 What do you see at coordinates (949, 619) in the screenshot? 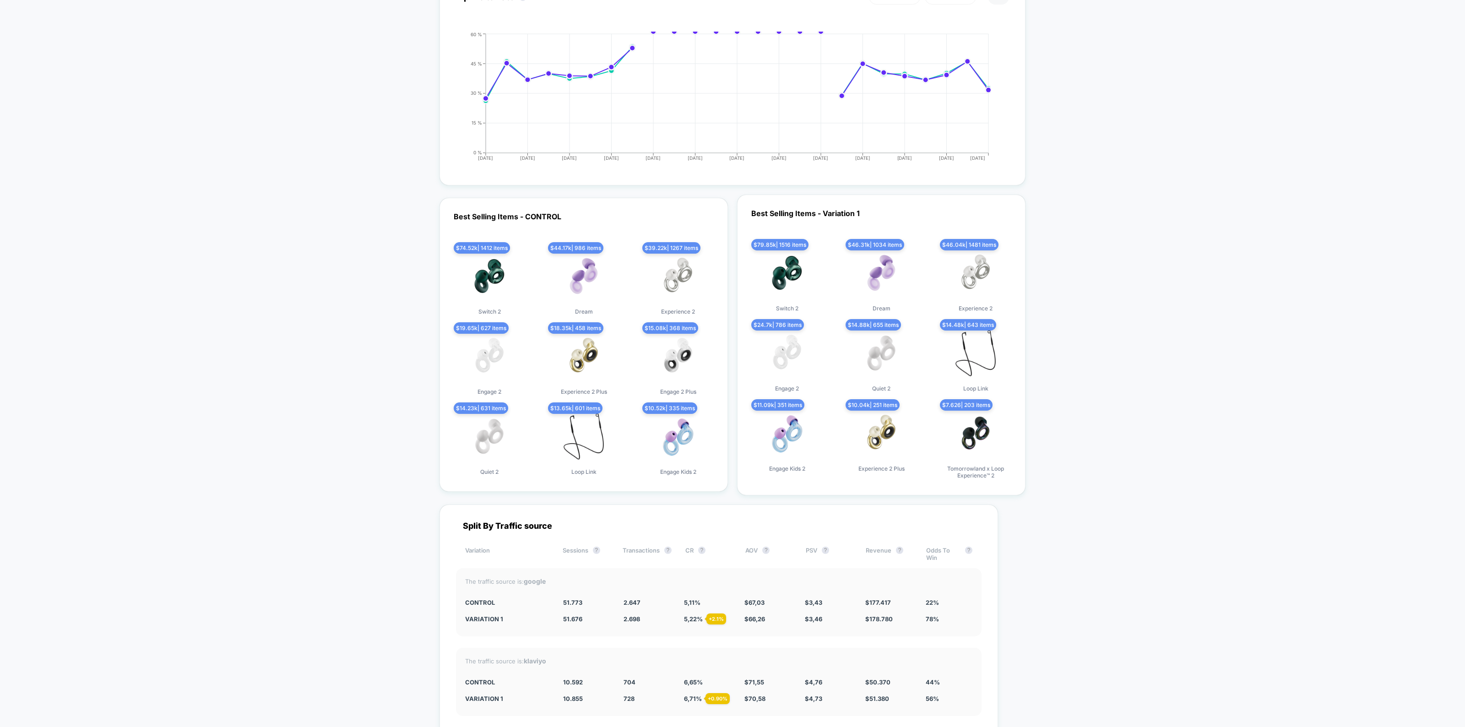
I see `div: 78%` at bounding box center [949, 619].